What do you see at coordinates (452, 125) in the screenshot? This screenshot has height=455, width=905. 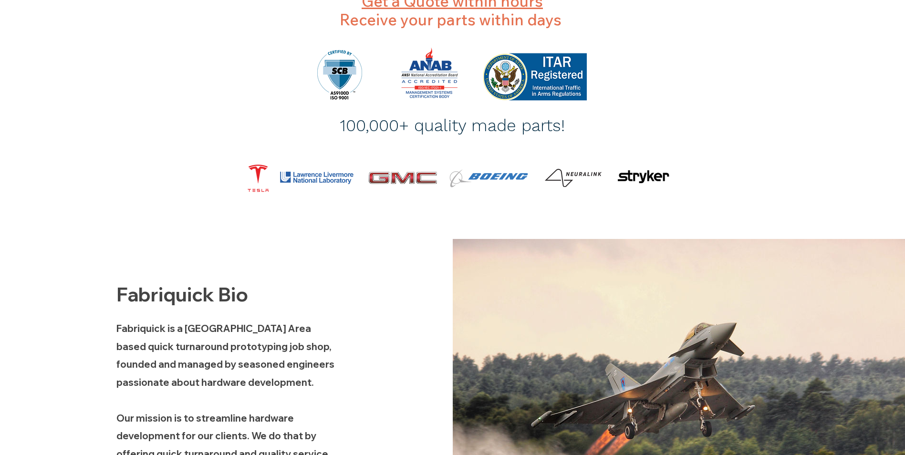 I see `span: 100,000+ quality made parts!` at bounding box center [452, 125].